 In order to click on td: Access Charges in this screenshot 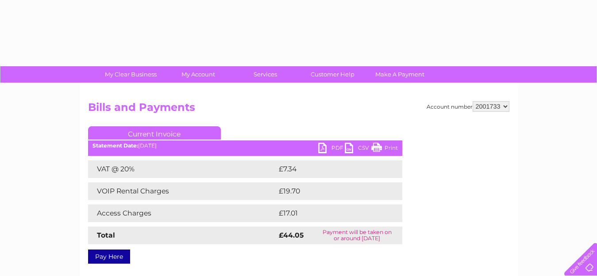, I will do `click(182, 214)`.